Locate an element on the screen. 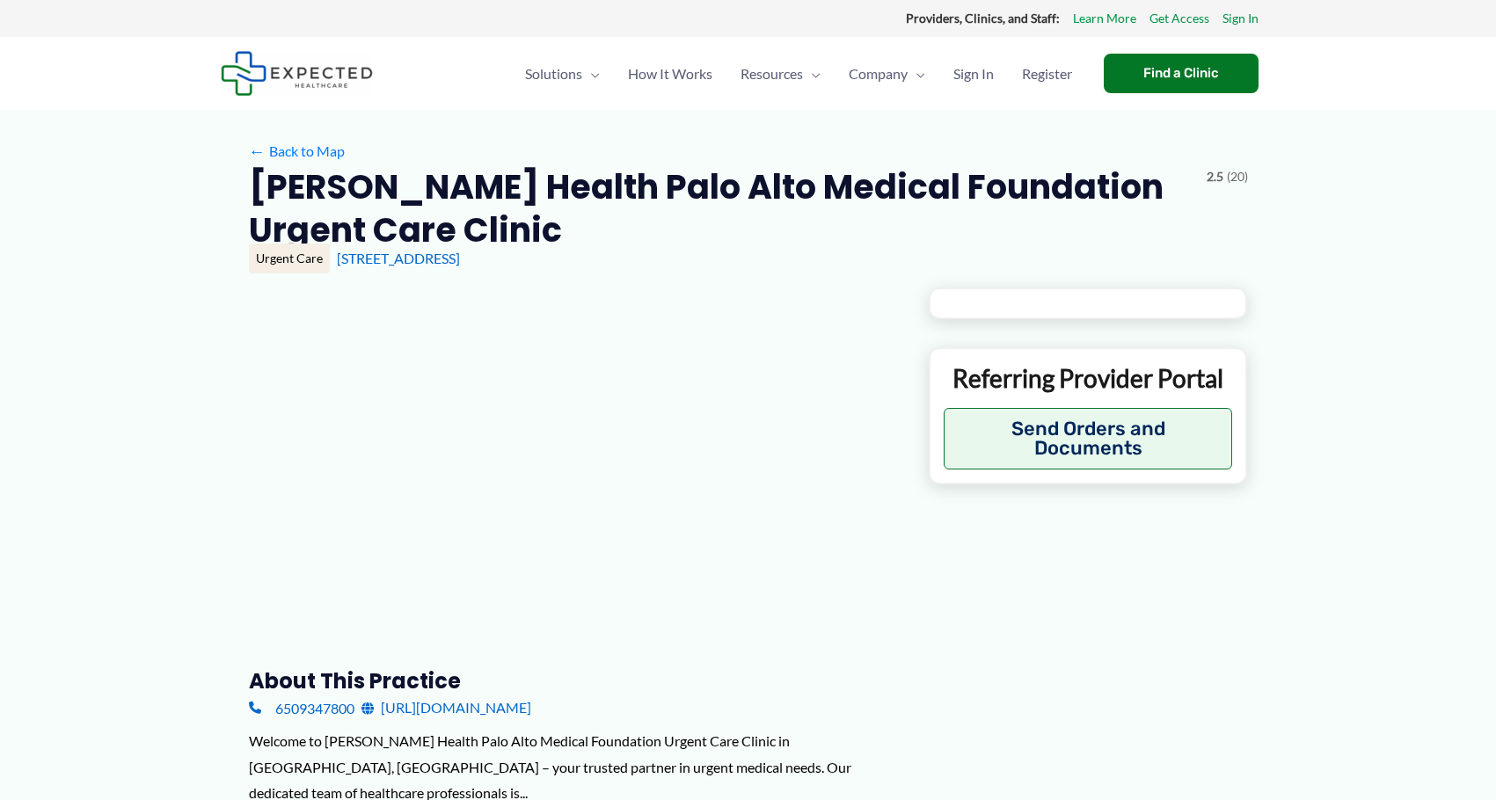 The width and height of the screenshot is (1496, 800). a: ←Back to Map is located at coordinates (296, 151).